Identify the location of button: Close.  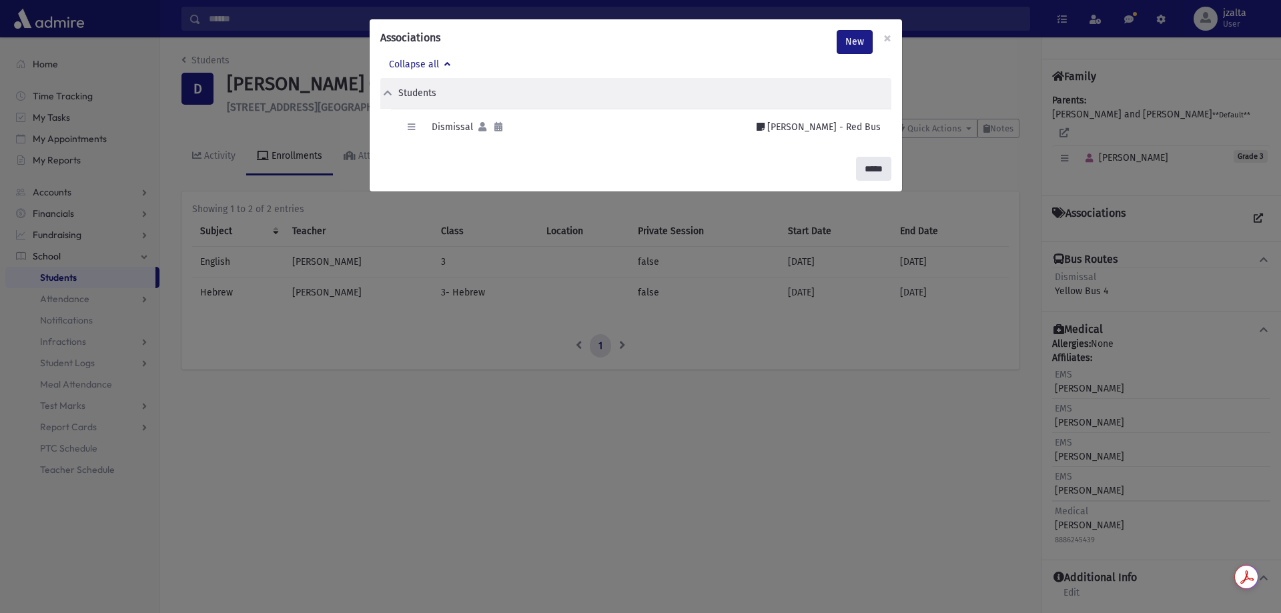
(887, 38).